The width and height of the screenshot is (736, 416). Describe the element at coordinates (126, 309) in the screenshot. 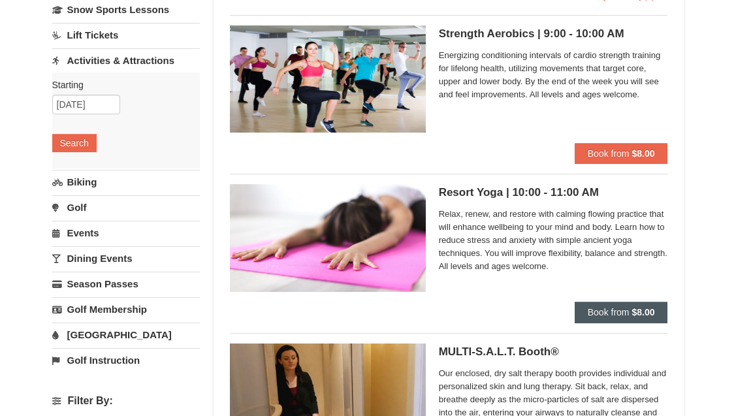

I see `a: Golf Membership` at that location.